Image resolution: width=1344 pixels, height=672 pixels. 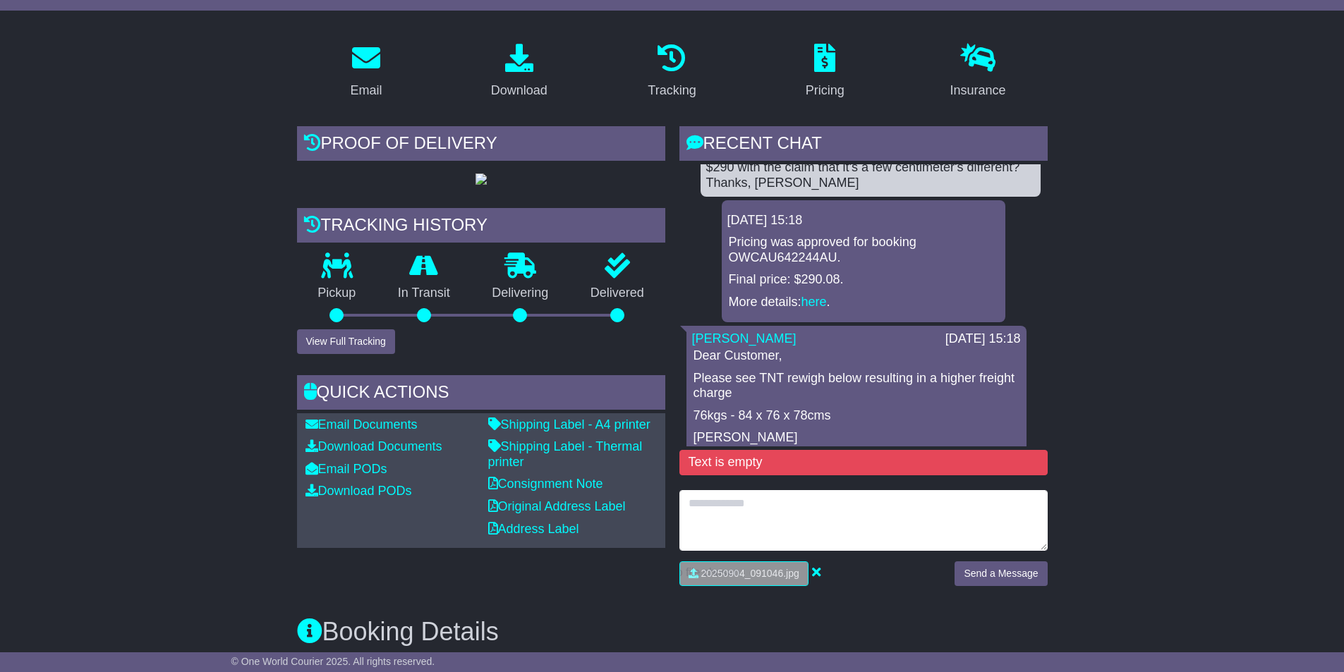 I want to click on a: Email Documents, so click(x=361, y=425).